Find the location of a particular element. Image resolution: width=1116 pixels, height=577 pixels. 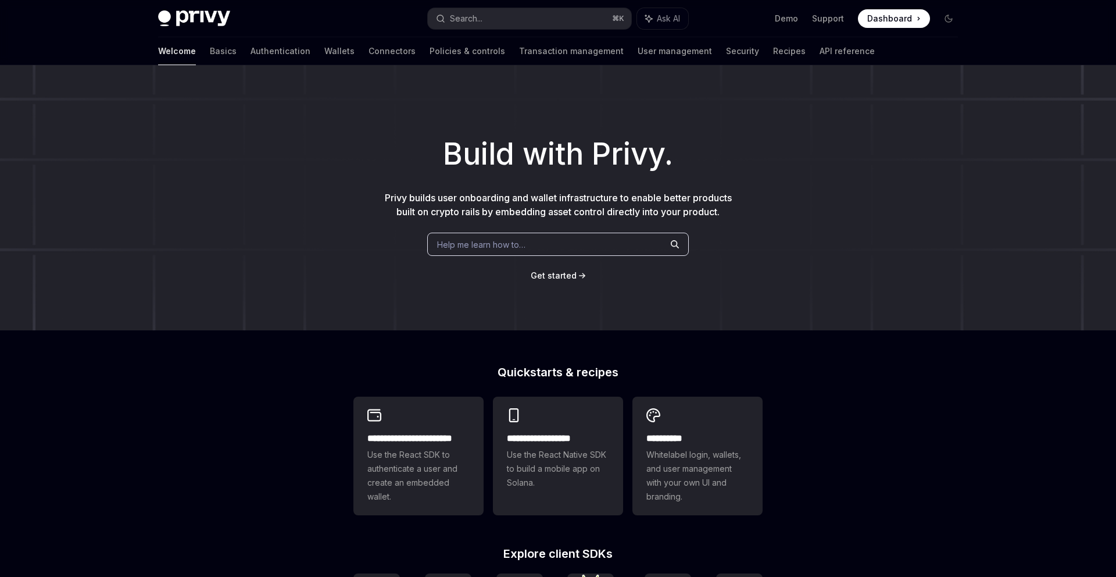

a: API reference is located at coordinates (847, 51).